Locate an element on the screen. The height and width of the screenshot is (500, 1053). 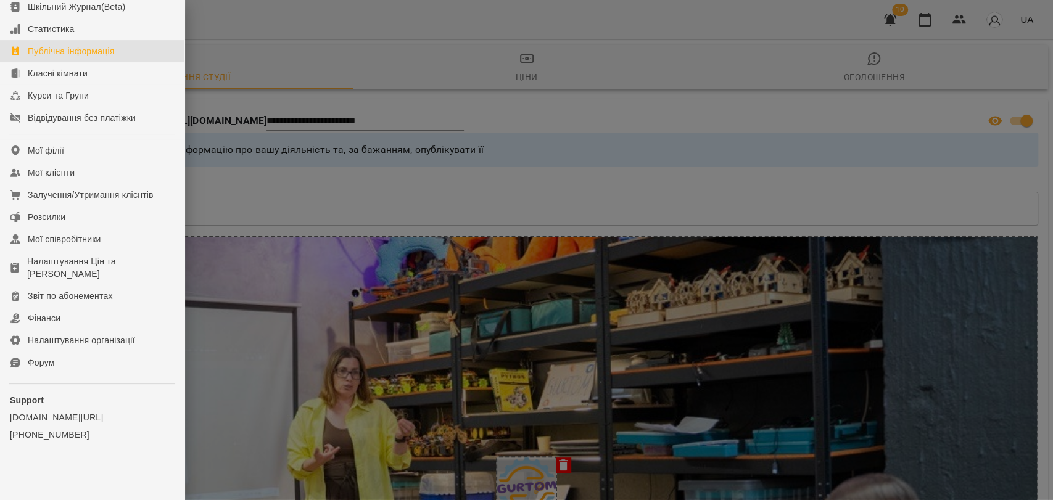
div: Відвідування без платіжки is located at coordinates (81, 118).